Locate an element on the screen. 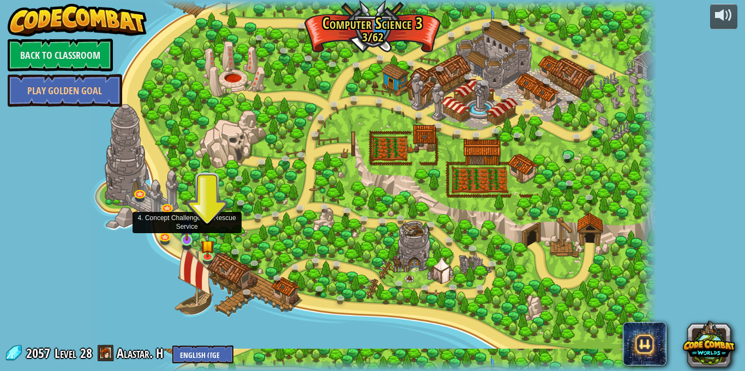  button: Adjust volume is located at coordinates (724, 16).